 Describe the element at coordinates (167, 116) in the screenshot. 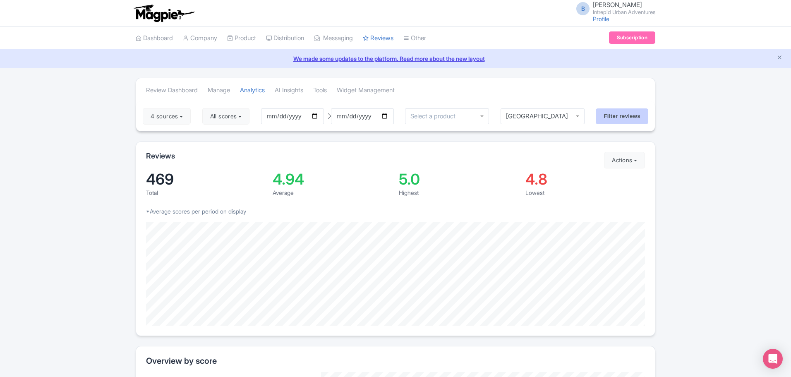

I see `button: 4 sources` at that location.